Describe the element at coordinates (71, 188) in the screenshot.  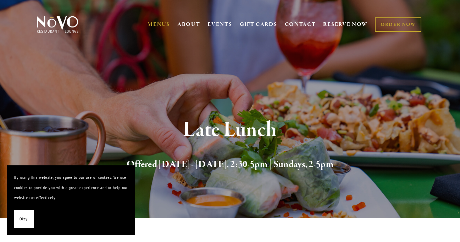
I see `p: By using this website, you agree to our use of cookies. We use cookies to provide you with a grea...` at that location.